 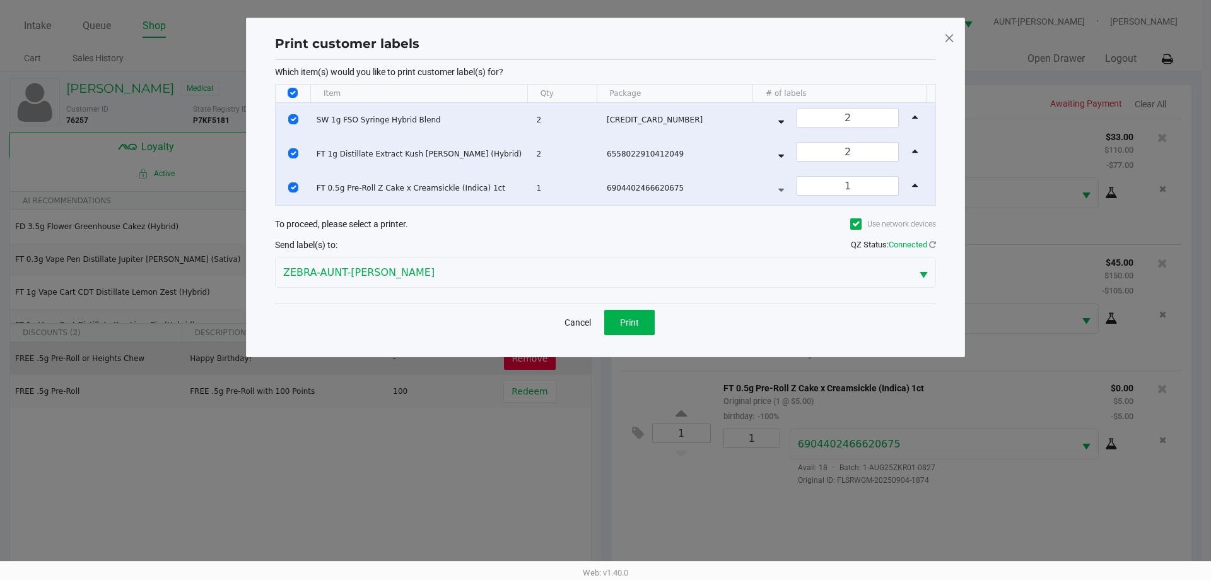 What do you see at coordinates (674, 93) in the screenshot?
I see `th: Package` at bounding box center [674, 93].